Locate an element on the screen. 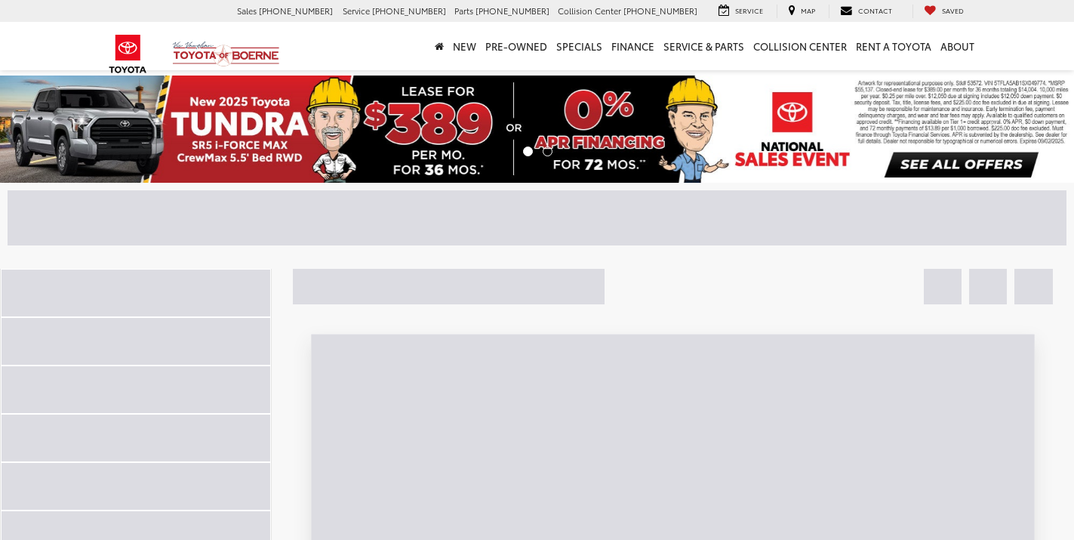  a: Collision Center is located at coordinates (800, 46).